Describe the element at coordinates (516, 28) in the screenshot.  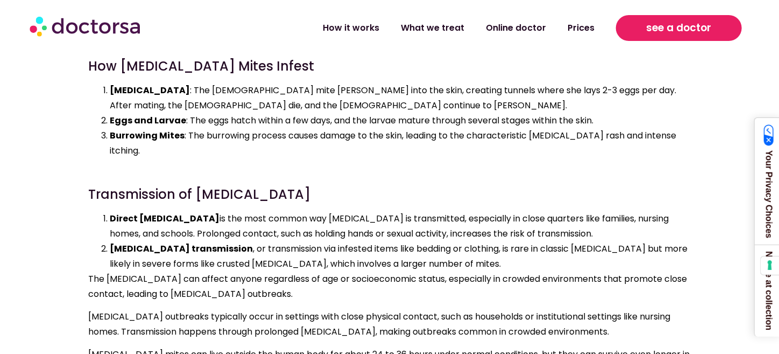
I see `a: Online doctor` at that location.